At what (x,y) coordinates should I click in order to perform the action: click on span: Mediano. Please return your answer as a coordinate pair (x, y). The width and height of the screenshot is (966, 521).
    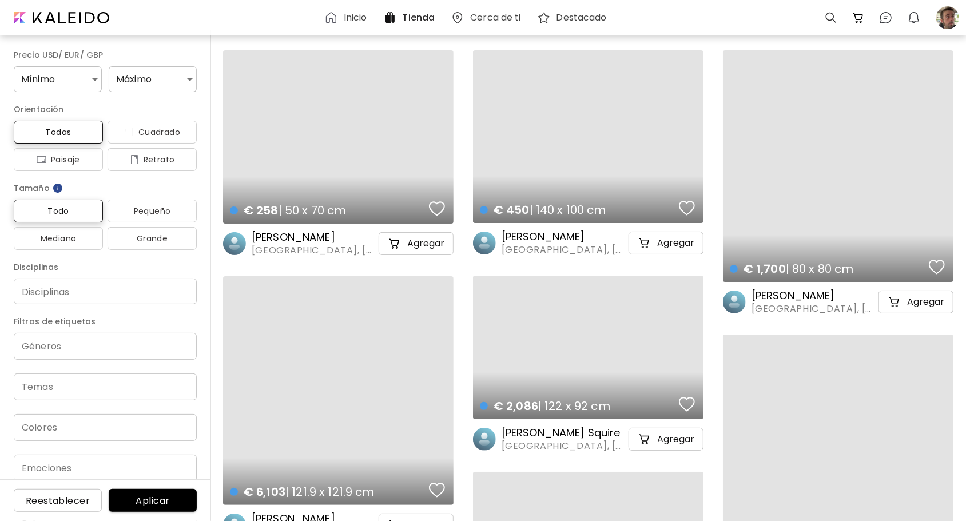
    Looking at the image, I should click on (58, 239).